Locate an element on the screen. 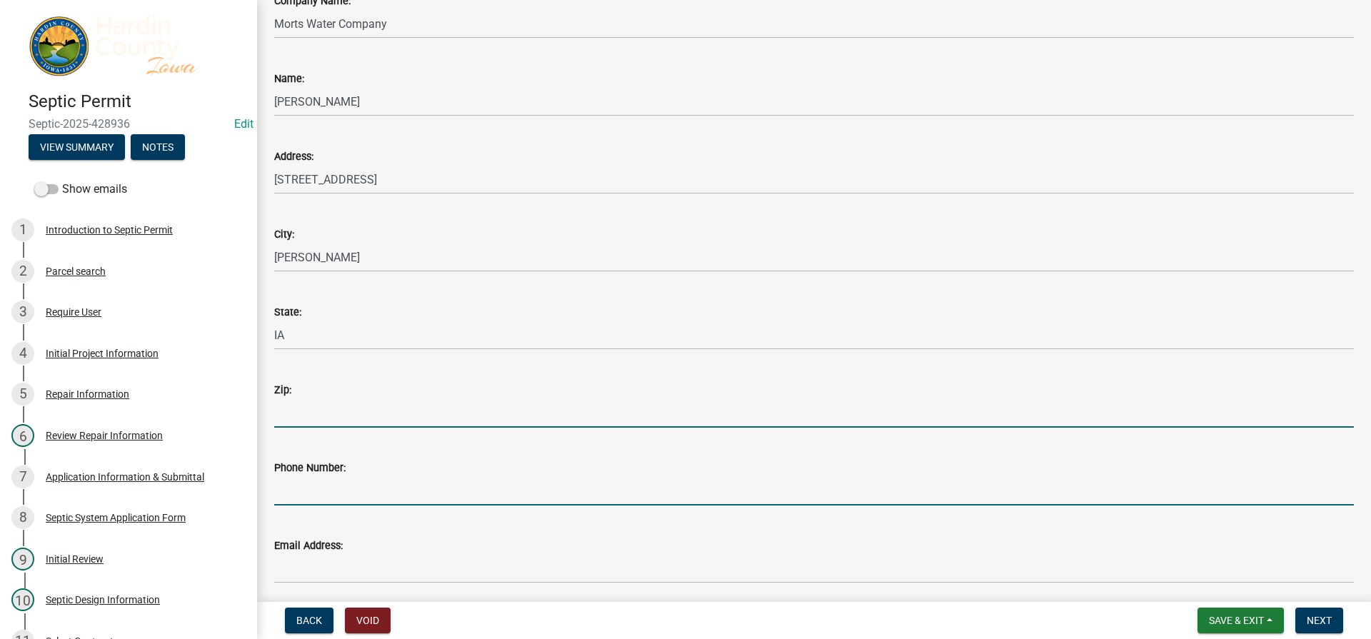 The height and width of the screenshot is (639, 1371). a: Edit is located at coordinates (243, 124).